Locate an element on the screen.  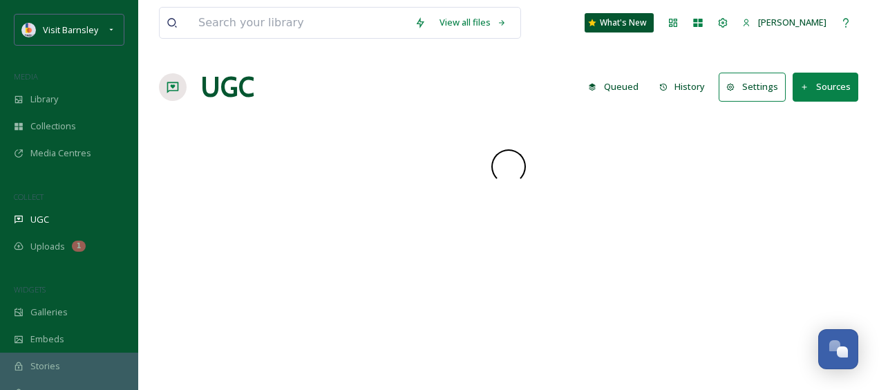
div: View all files is located at coordinates (473, 22).